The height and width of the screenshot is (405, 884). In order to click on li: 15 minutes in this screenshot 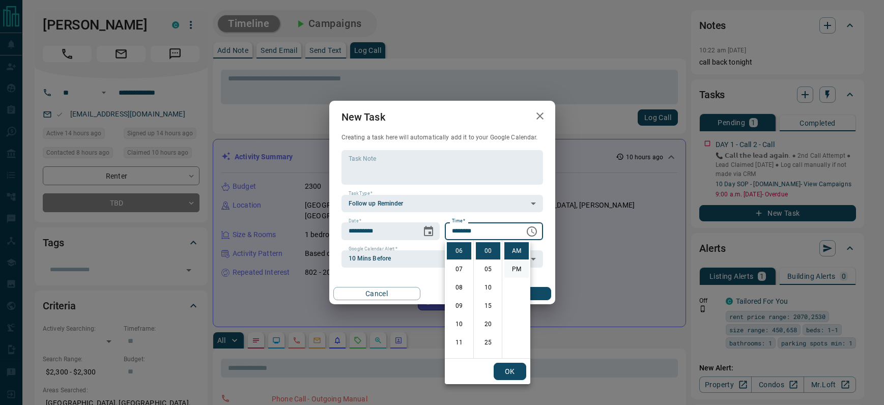, I will do `click(488, 306)`.